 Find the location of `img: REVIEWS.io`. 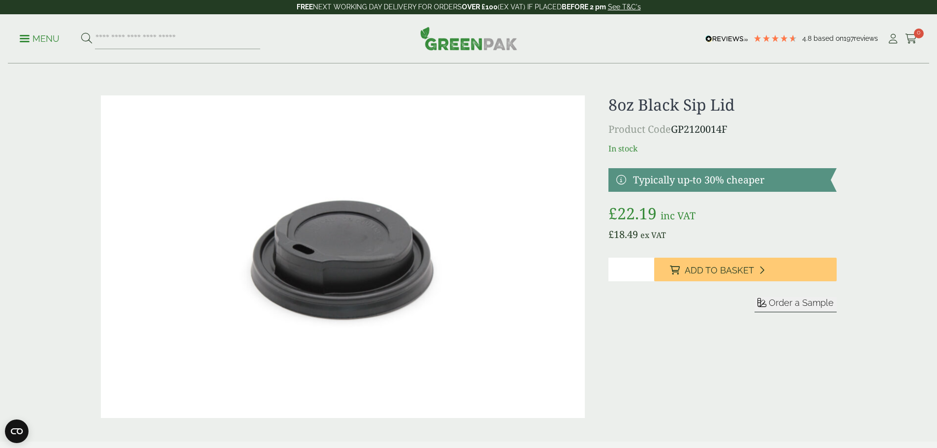

img: REVIEWS.io is located at coordinates (726, 39).